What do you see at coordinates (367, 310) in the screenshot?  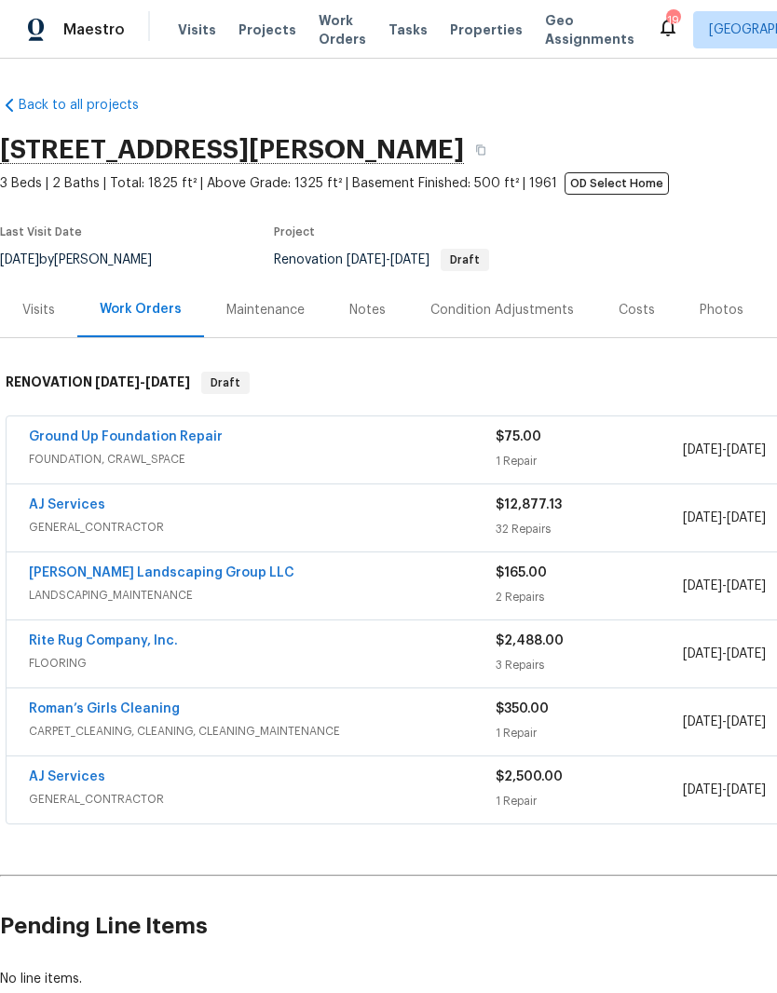 I see `div: Notes` at bounding box center [367, 310].